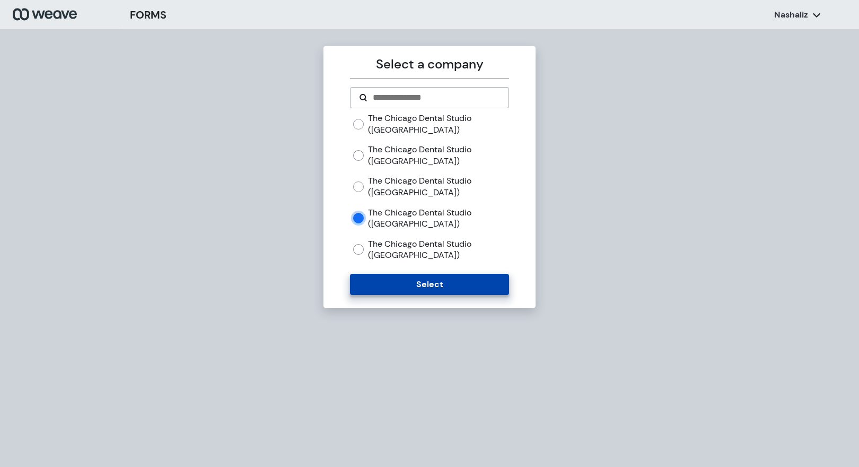  Describe the element at coordinates (429, 64) in the screenshot. I see `p: Select a company` at that location.